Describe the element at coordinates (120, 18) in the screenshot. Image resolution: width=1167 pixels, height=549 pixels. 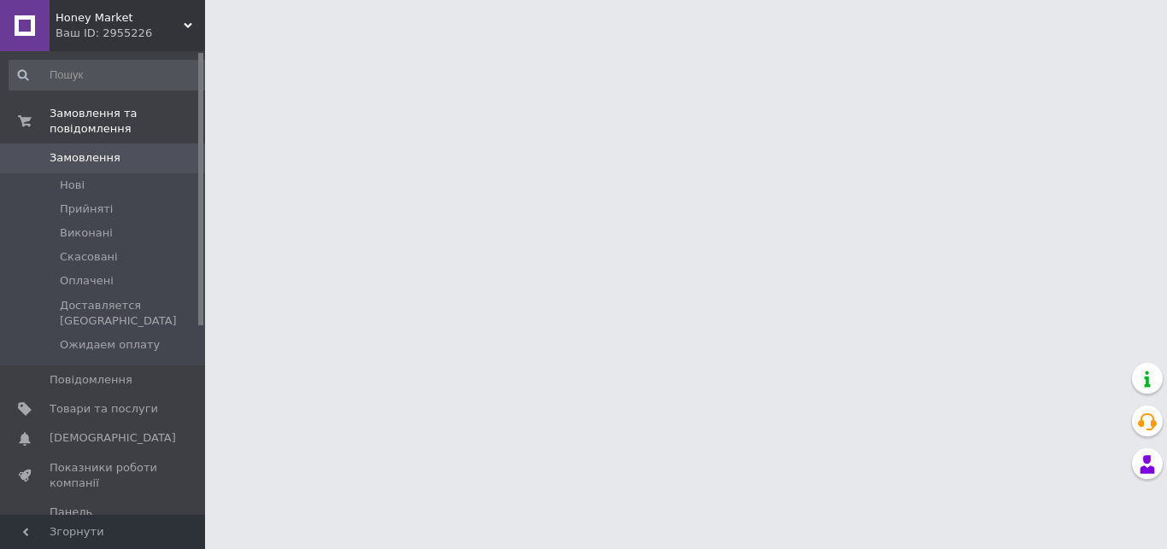
I see `span: Honey Market` at that location.